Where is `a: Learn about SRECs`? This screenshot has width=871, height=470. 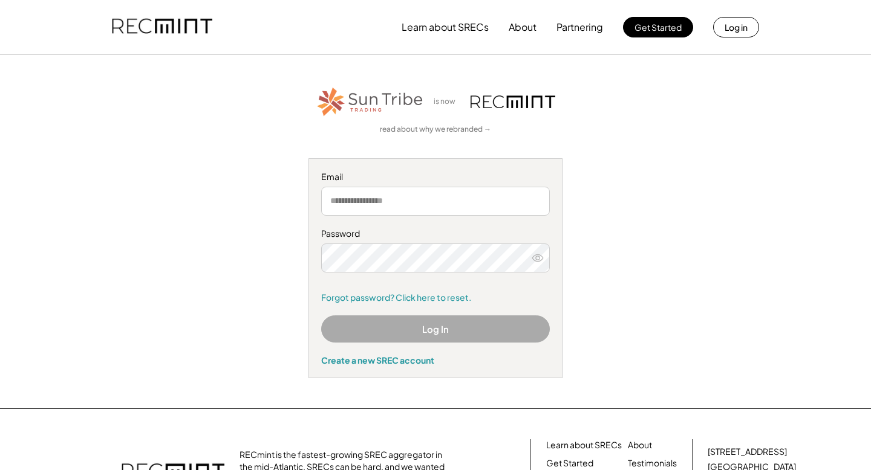
a: Learn about SRECs is located at coordinates (584, 446).